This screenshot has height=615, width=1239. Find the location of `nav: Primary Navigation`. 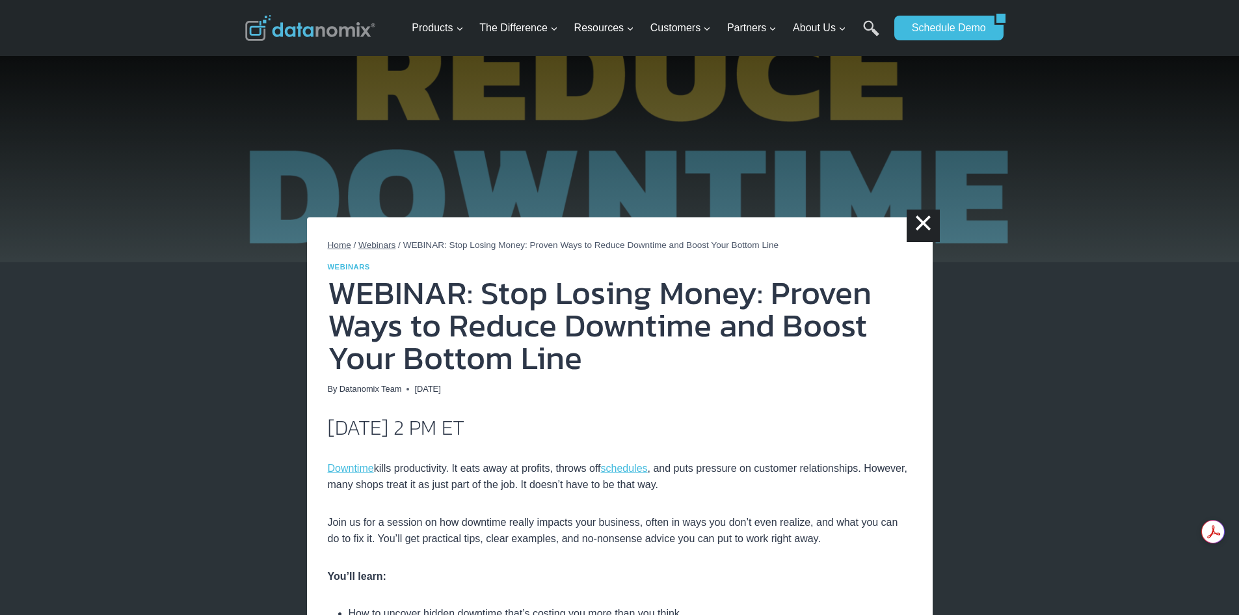

nav: Primary Navigation is located at coordinates (647, 28).